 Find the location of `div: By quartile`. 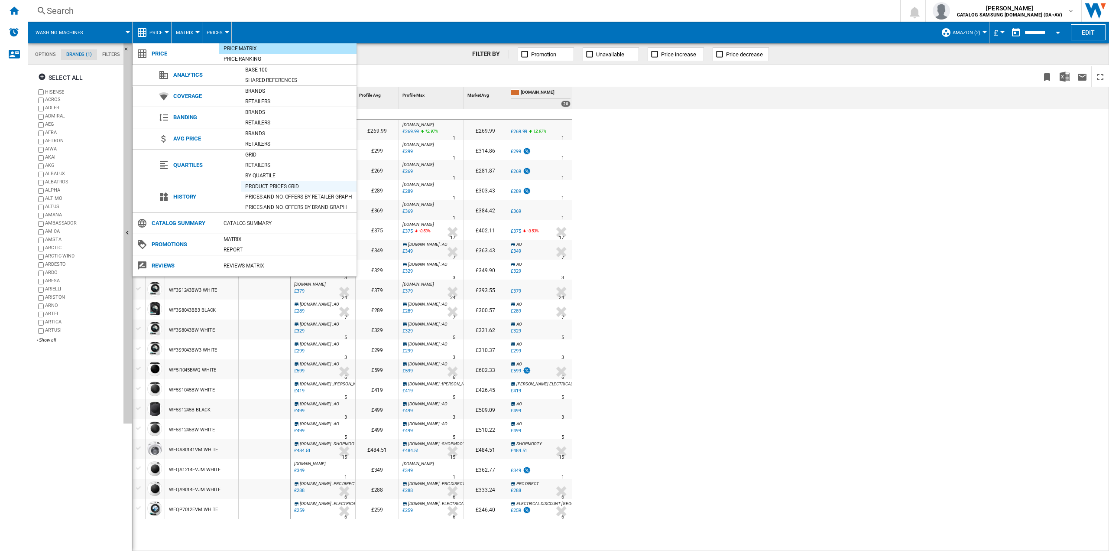

div: By quartile is located at coordinates (298, 175).